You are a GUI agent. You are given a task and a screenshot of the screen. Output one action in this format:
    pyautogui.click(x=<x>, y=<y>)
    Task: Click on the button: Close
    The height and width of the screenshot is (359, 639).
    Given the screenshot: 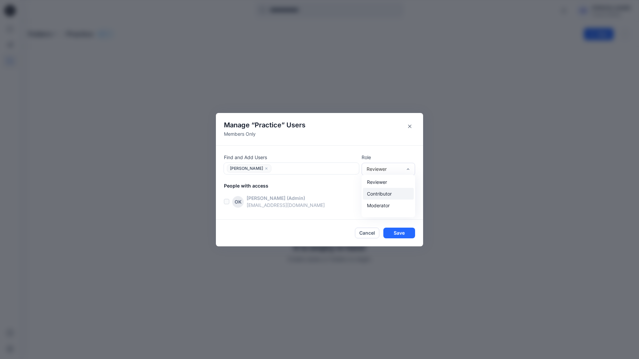 What is the action you would take?
    pyautogui.click(x=410, y=126)
    